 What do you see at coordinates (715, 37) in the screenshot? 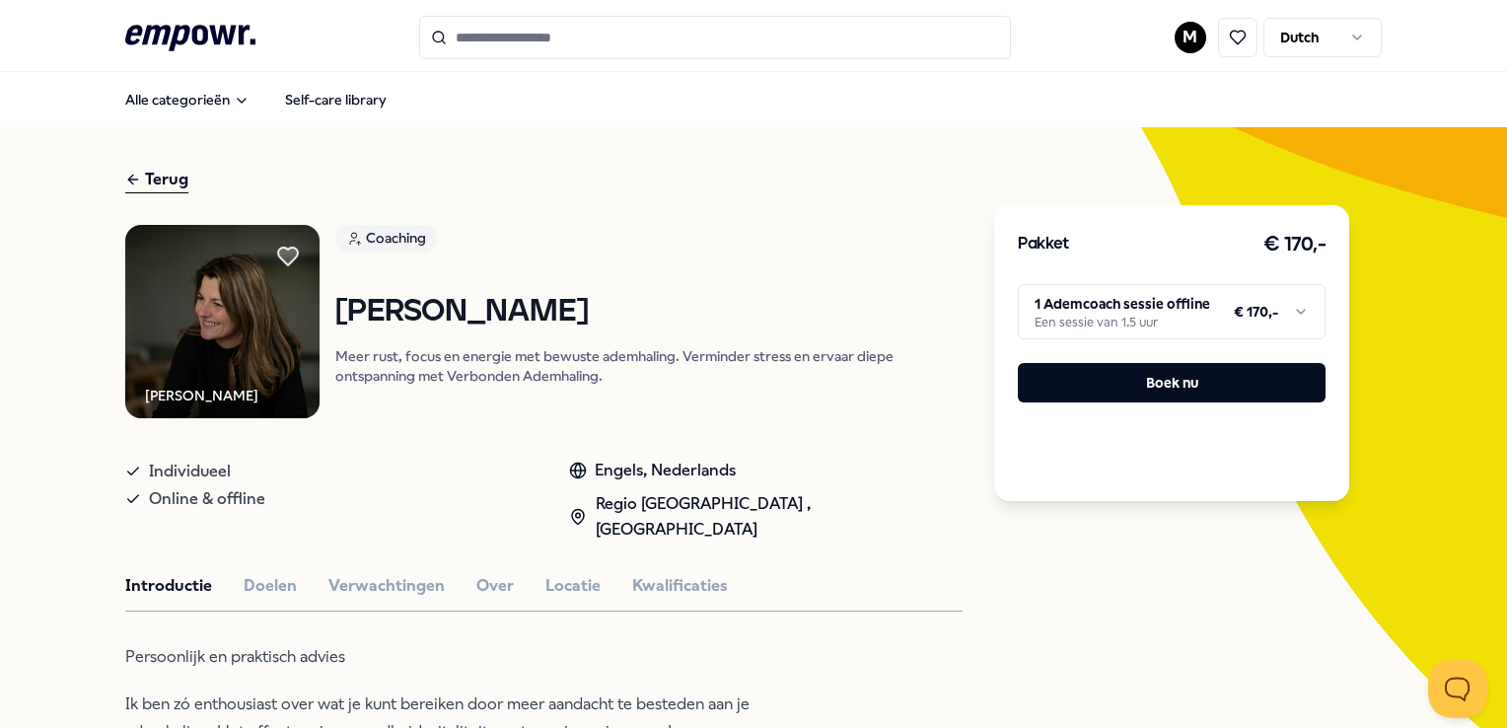
I see `input: Search for products, categories or subcategories` at bounding box center [715, 37].